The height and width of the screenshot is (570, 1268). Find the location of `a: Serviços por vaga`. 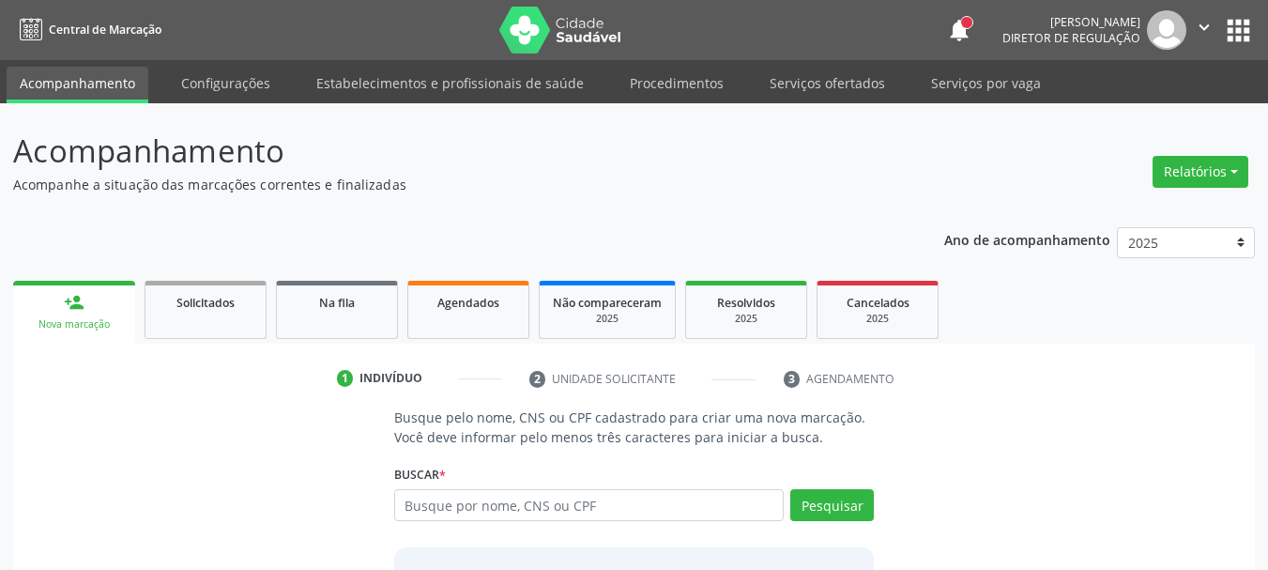

a: Serviços por vaga is located at coordinates (986, 83).